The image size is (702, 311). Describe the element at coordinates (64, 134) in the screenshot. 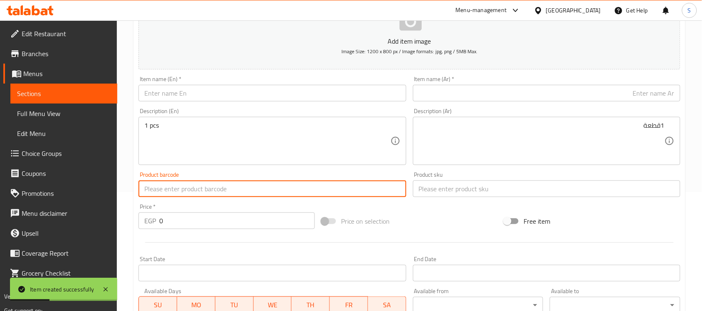

I see `span: Edit Menu` at that location.